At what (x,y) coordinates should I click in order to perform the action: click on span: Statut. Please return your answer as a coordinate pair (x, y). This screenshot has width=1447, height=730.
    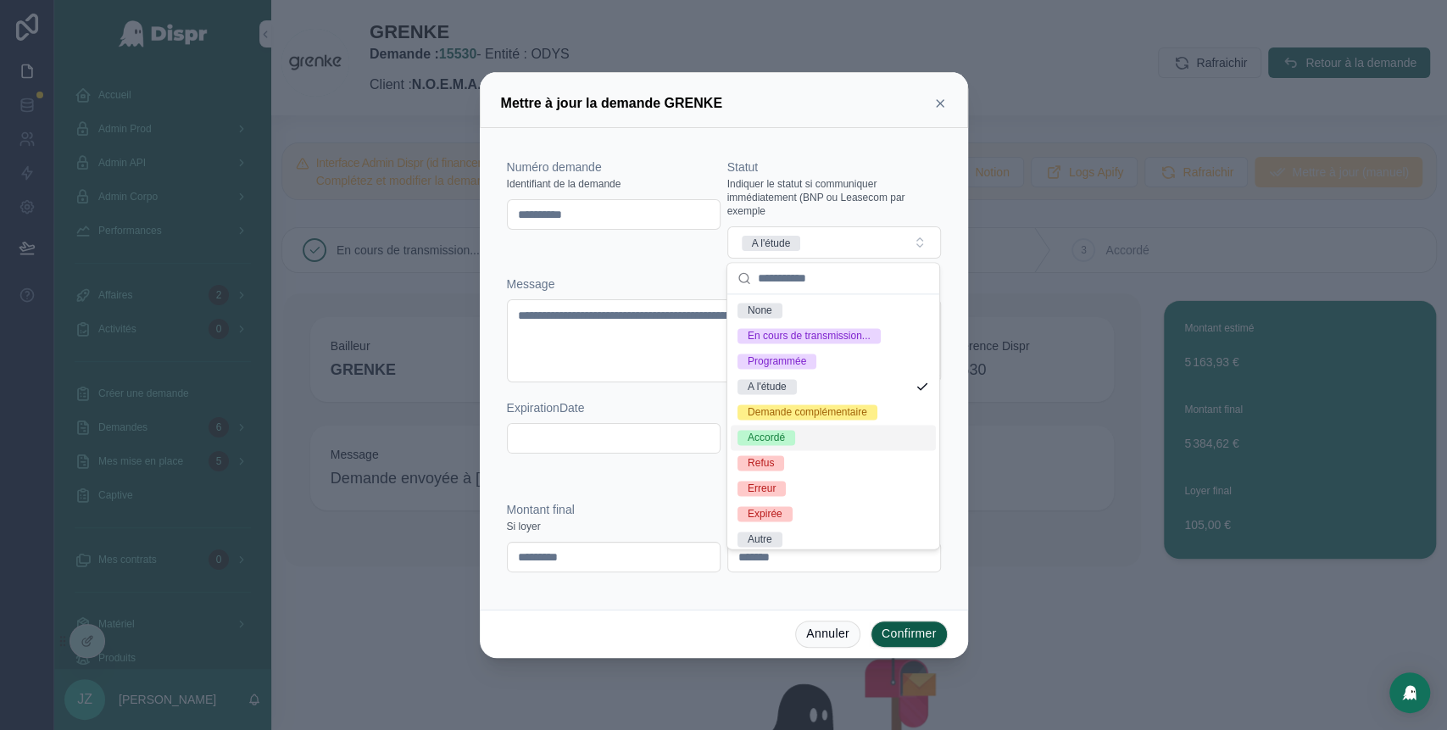
    Looking at the image, I should click on (743, 167).